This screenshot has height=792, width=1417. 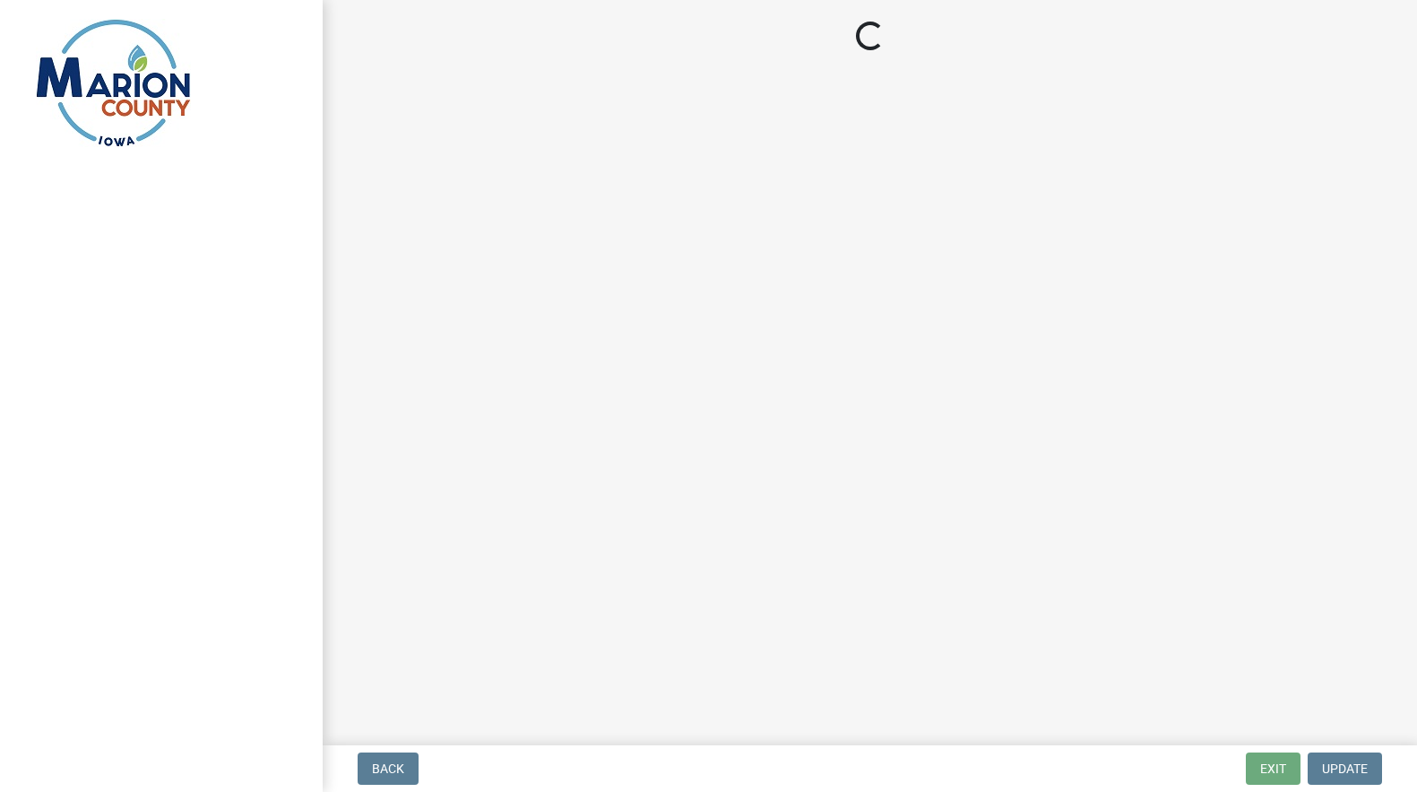 What do you see at coordinates (113, 82) in the screenshot?
I see `img: Marion County, Iowa` at bounding box center [113, 82].